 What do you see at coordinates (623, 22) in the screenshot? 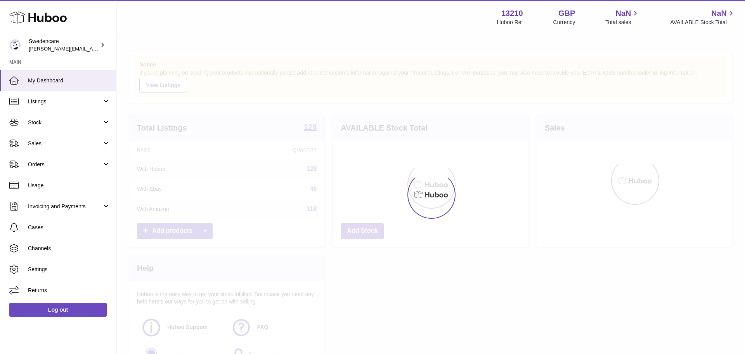
I see `span: Total sales` at bounding box center [623, 22].